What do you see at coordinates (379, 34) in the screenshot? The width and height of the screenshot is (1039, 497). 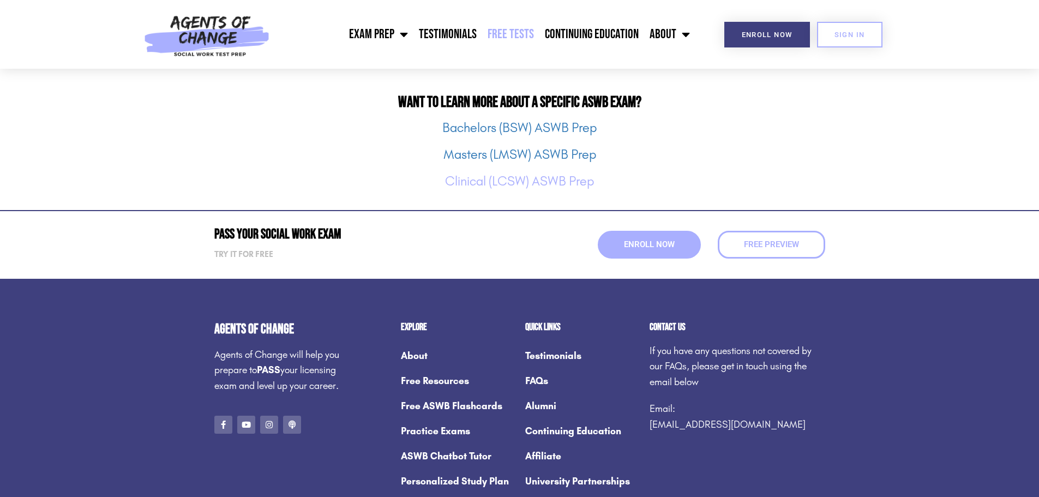 I see `a: Exam Prep` at bounding box center [379, 34].